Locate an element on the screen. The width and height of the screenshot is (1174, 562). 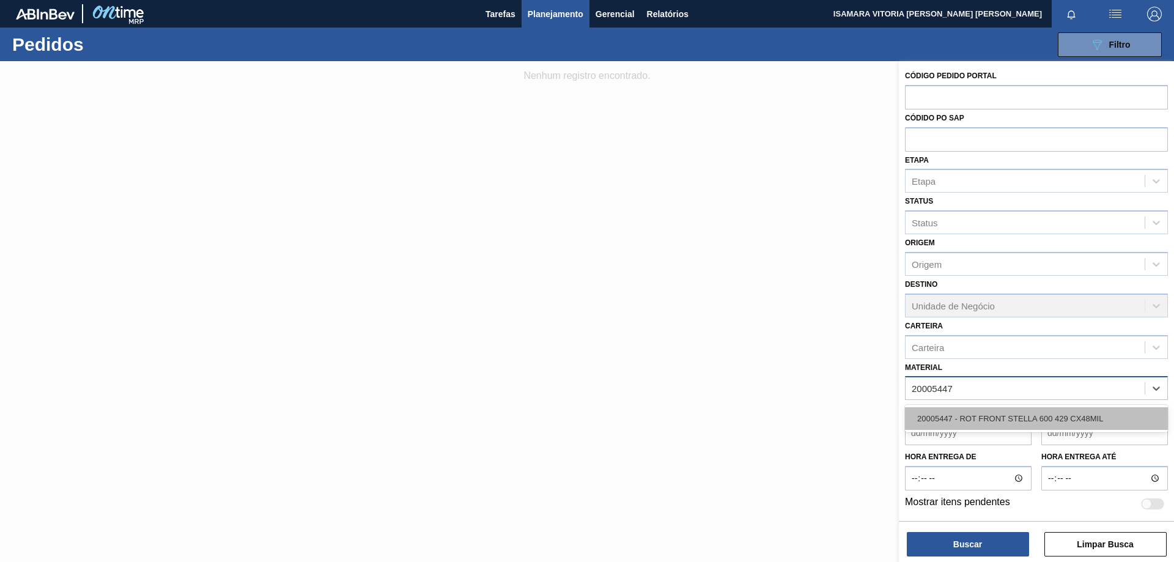
span: Planejamento is located at coordinates (555, 14).